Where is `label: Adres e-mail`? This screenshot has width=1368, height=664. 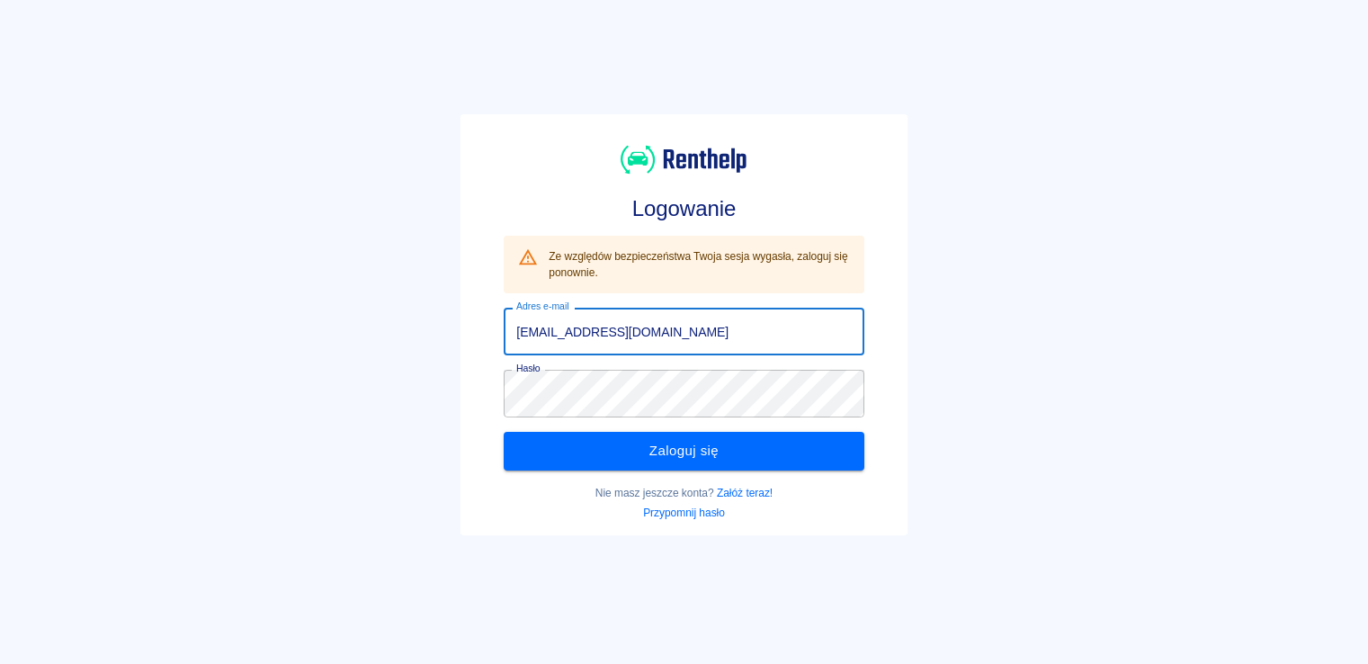
label: Adres e-mail is located at coordinates (542, 306).